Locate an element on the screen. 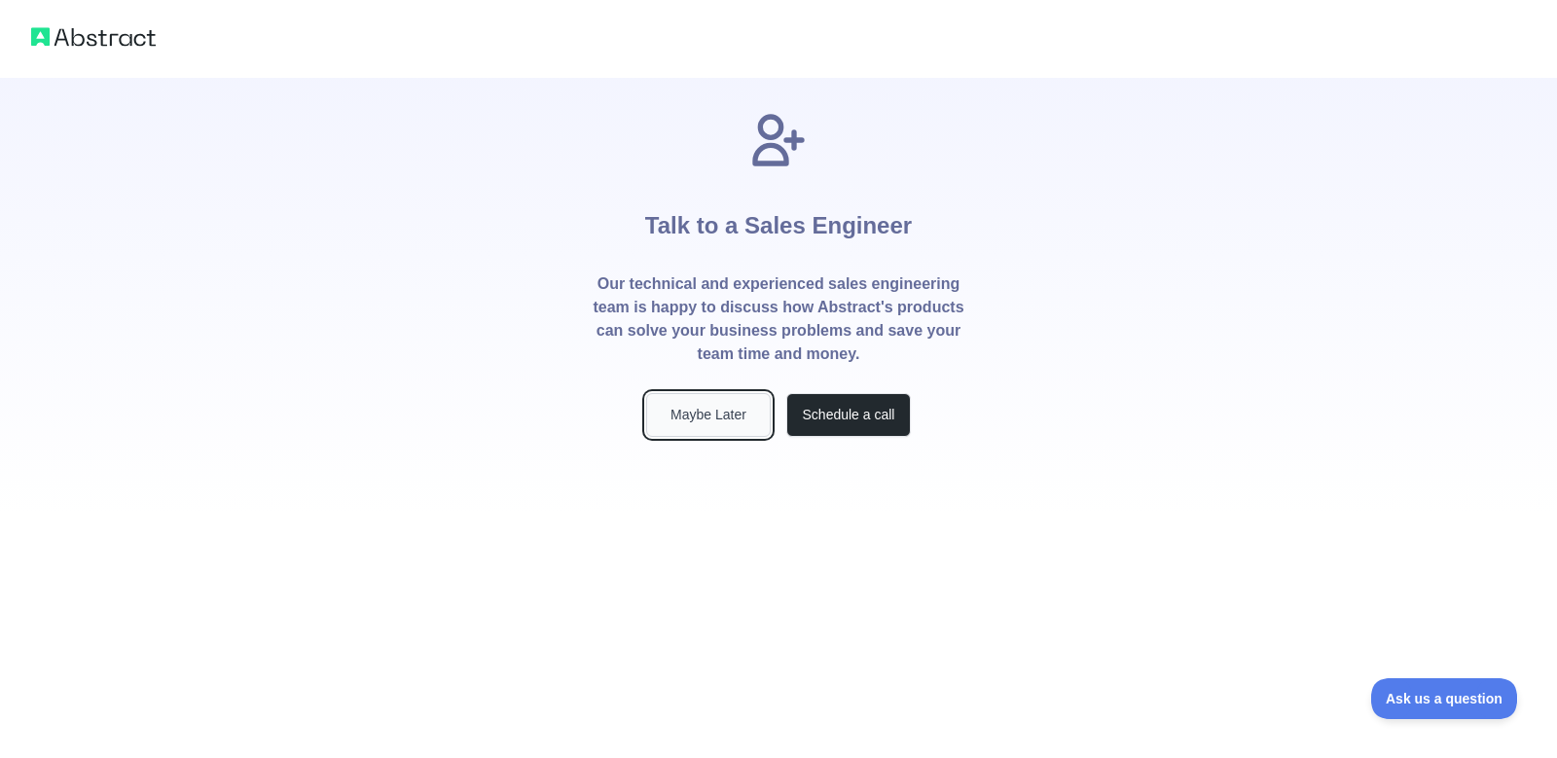  button: Maybe Later is located at coordinates (708, 415).